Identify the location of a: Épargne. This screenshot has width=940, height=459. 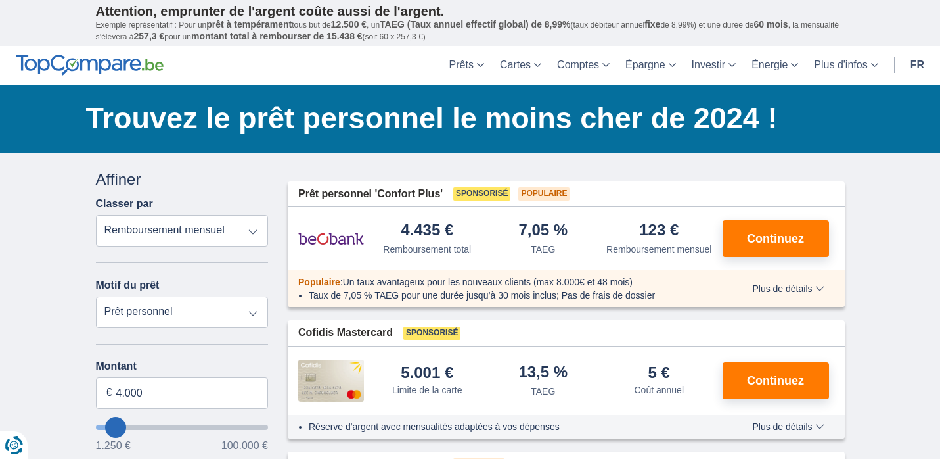
(650, 65).